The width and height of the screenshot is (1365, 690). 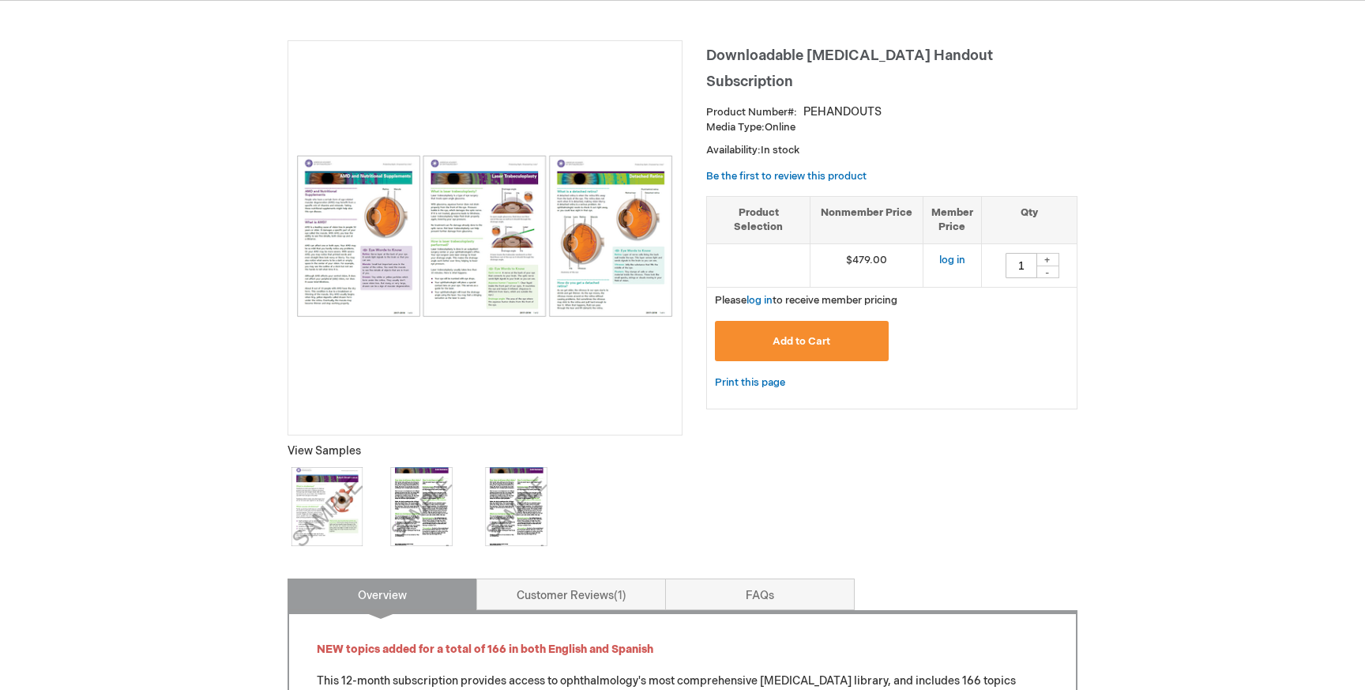 What do you see at coordinates (867, 265) in the screenshot?
I see `td: $479.00` at bounding box center [867, 265].